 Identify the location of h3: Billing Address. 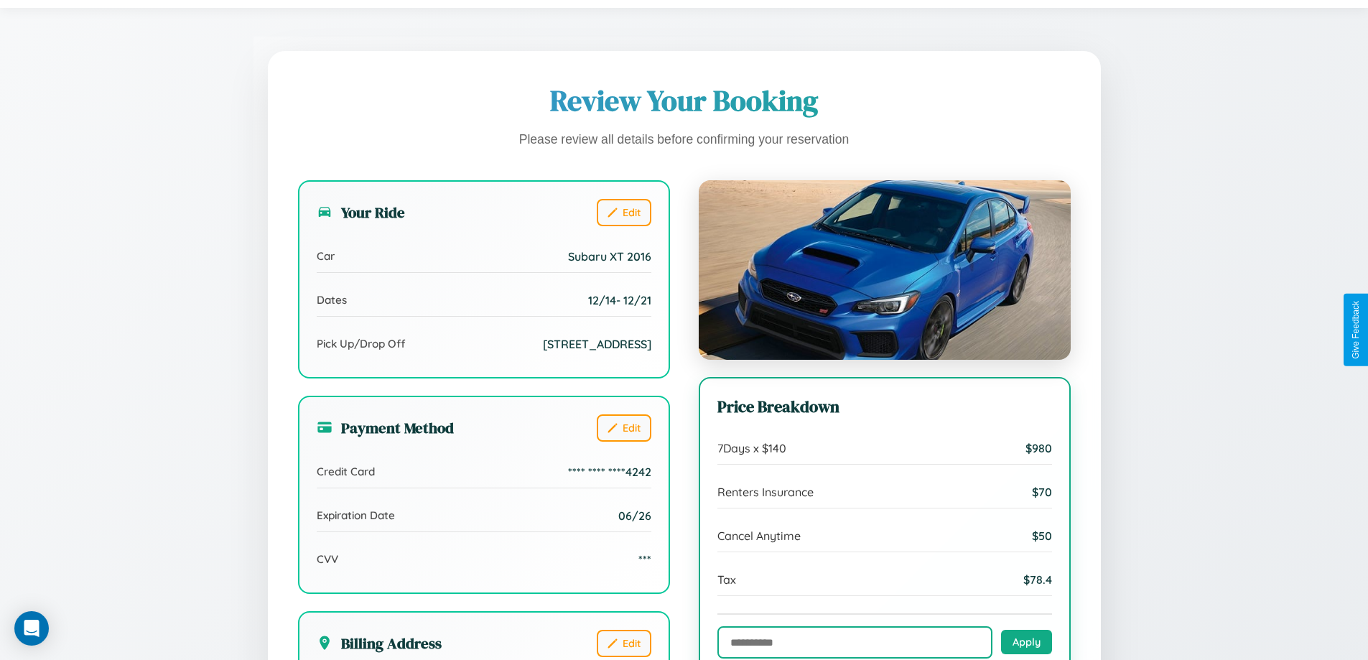
(379, 642).